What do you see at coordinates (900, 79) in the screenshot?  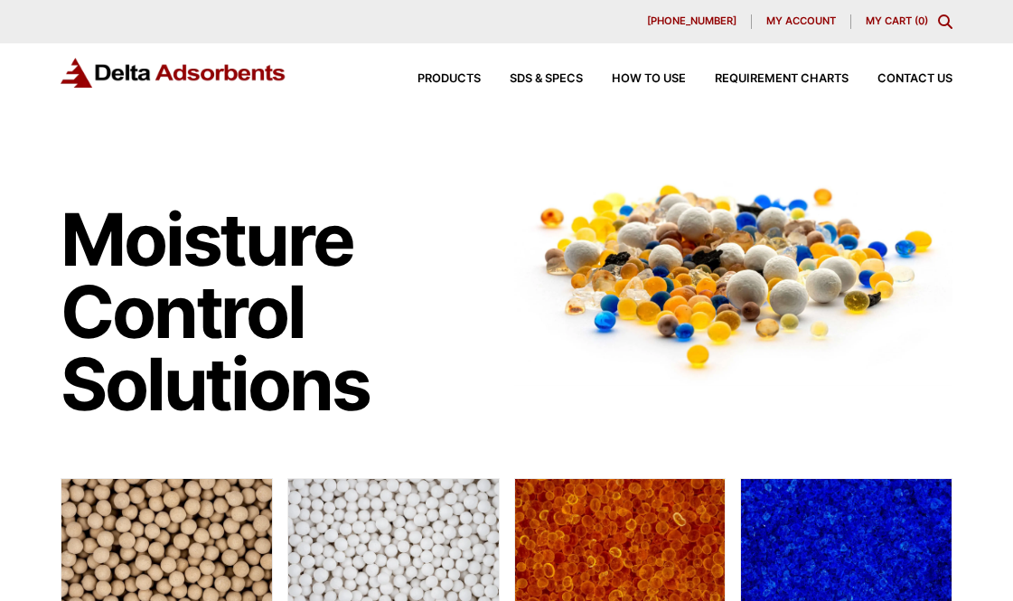 I see `a: Contact Us` at bounding box center [900, 79].